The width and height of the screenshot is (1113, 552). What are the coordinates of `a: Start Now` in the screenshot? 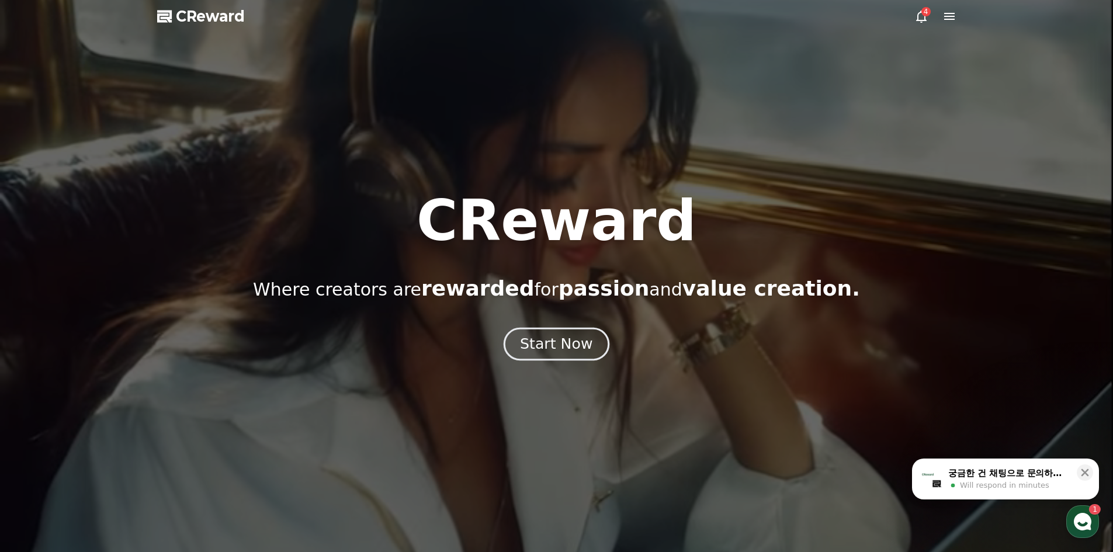 It's located at (556, 345).